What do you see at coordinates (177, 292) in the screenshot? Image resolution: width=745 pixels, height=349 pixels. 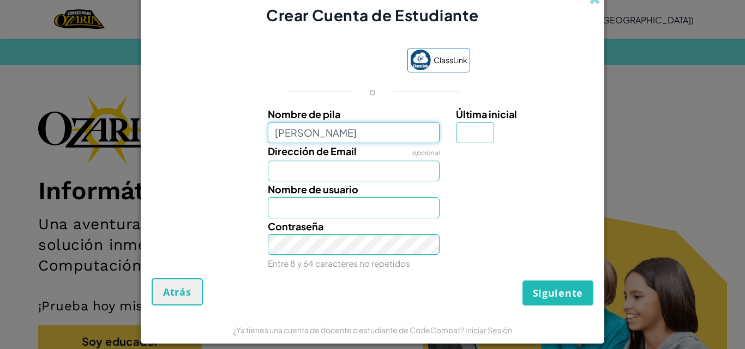 I see `span: Atrás` at bounding box center [177, 292].